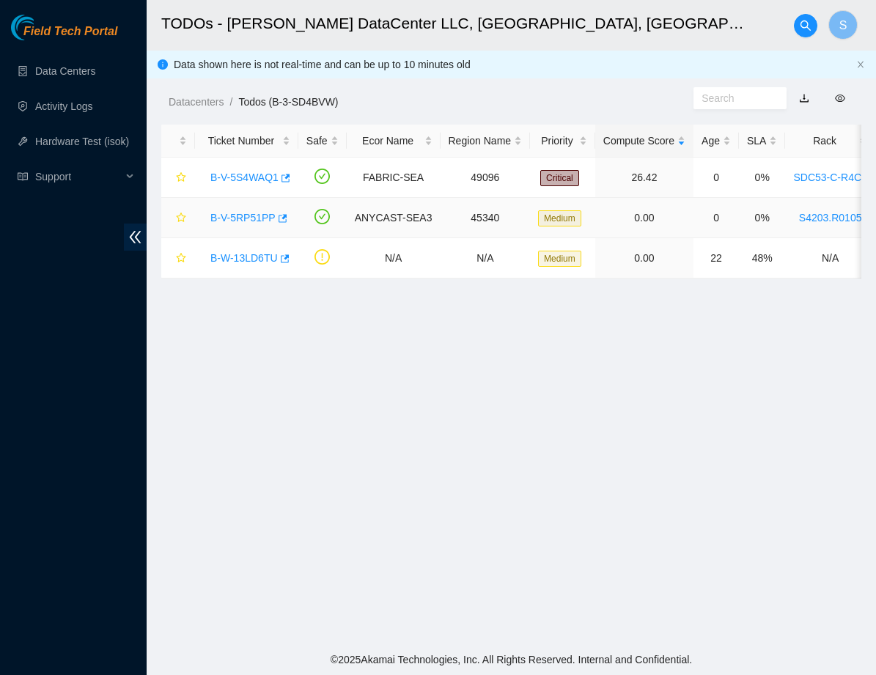 The image size is (876, 675). What do you see at coordinates (243, 218) in the screenshot?
I see `a: B-V-5RP51PP` at bounding box center [243, 218].